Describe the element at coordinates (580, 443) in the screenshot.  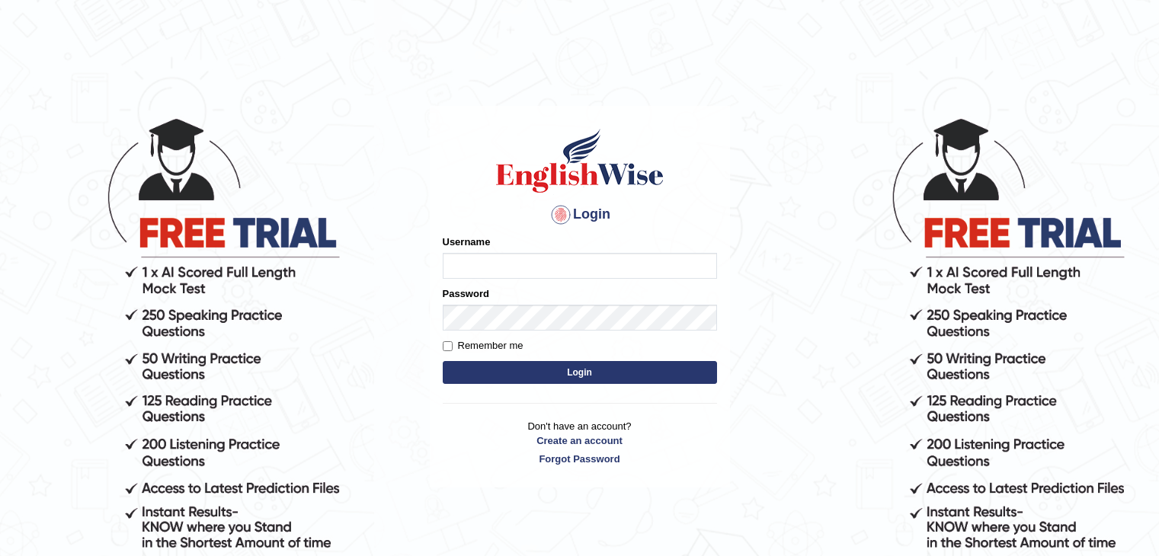
I see `p: Don't have an account?` at that location.